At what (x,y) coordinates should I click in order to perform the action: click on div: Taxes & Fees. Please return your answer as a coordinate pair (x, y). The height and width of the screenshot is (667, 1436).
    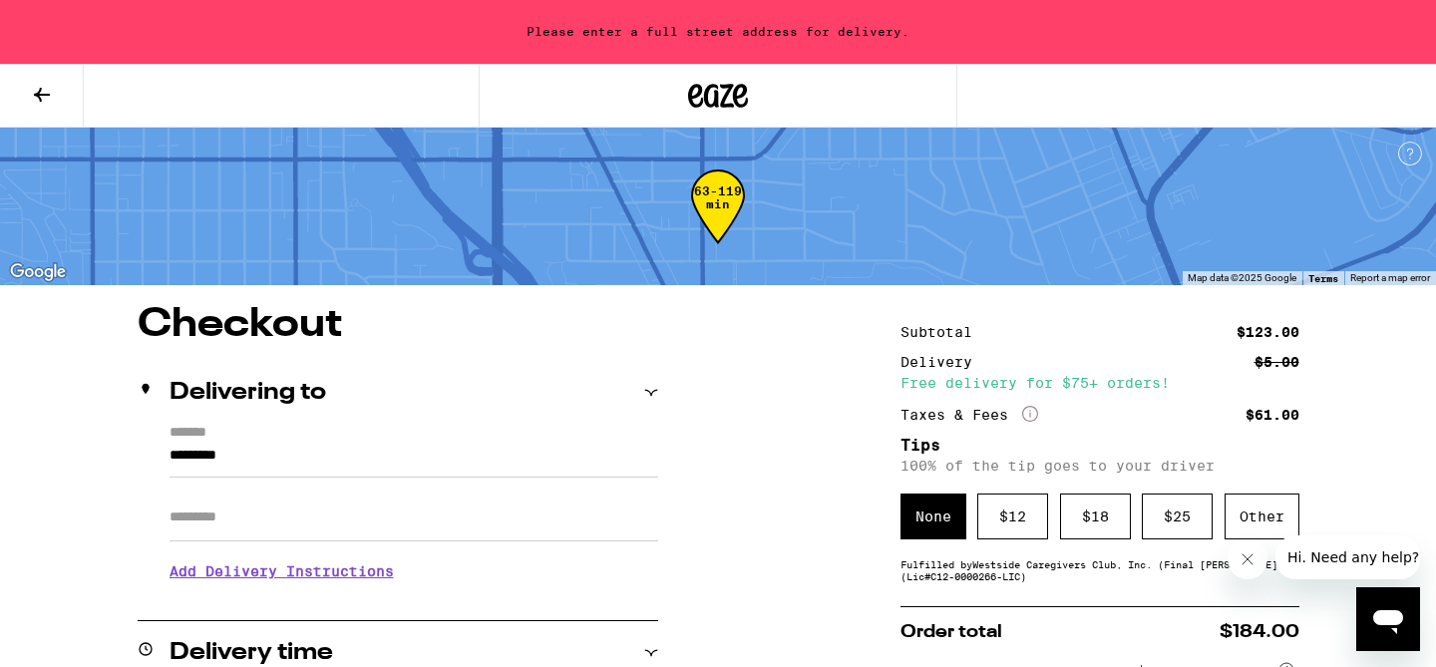
    Looking at the image, I should click on (969, 415).